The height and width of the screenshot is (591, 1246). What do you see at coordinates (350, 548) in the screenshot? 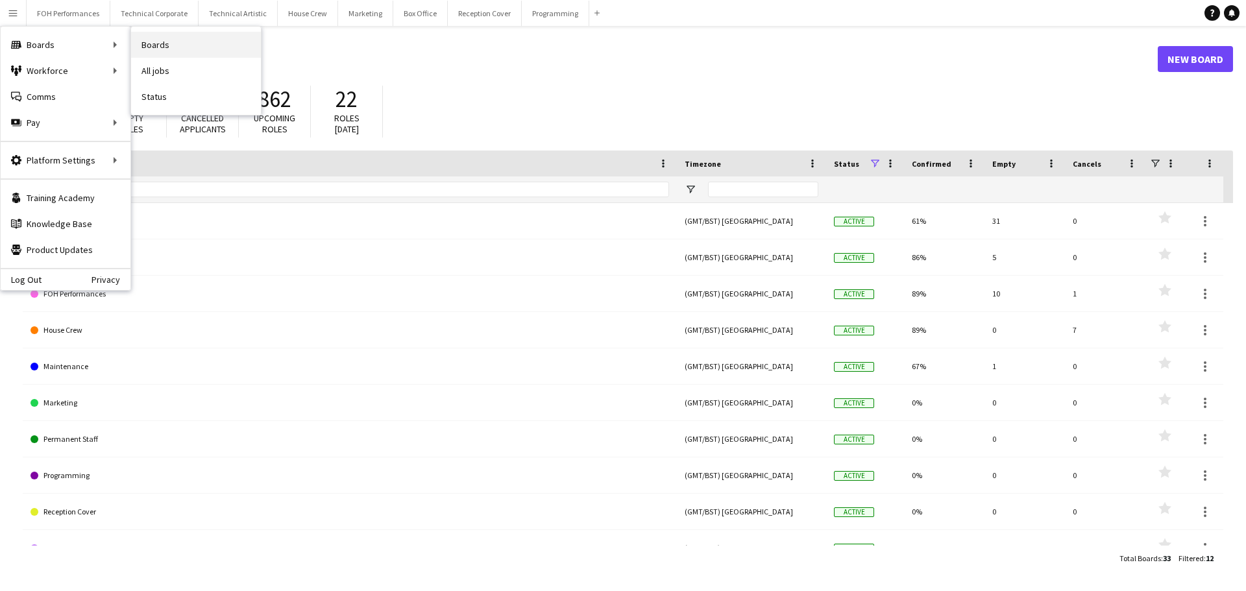
I see `a: Technical Artistic` at bounding box center [350, 548].